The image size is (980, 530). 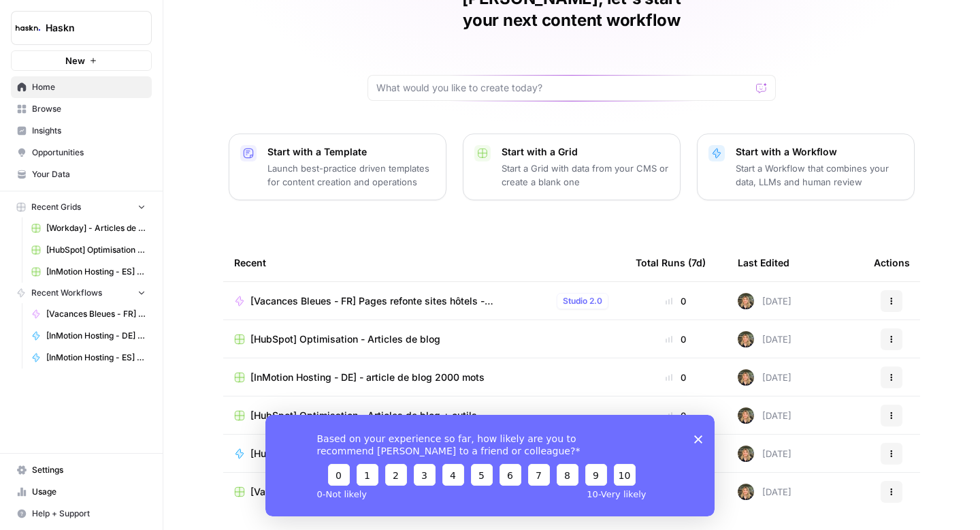 I want to click on div: Last Edited, so click(x=764, y=262).